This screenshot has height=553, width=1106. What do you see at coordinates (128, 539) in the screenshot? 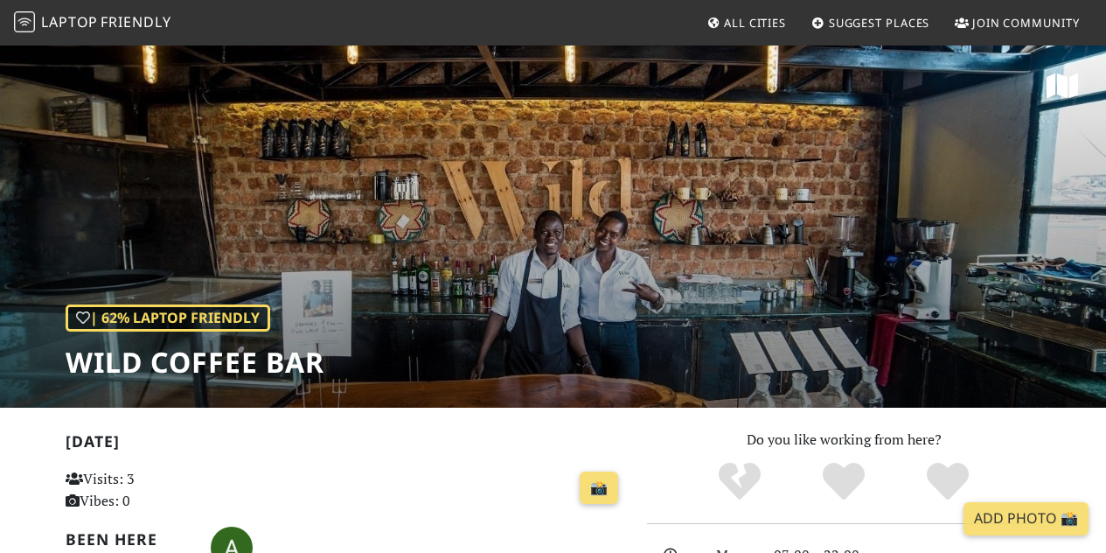
I see `h2: Been here` at bounding box center [128, 539].